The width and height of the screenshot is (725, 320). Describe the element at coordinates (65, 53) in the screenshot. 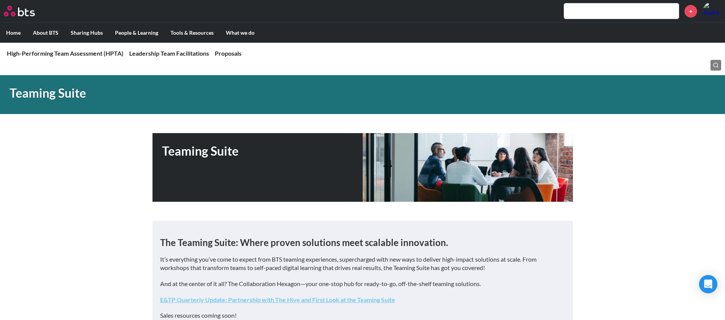

I see `a: High-Performing Team Assessment (HPTA)` at that location.